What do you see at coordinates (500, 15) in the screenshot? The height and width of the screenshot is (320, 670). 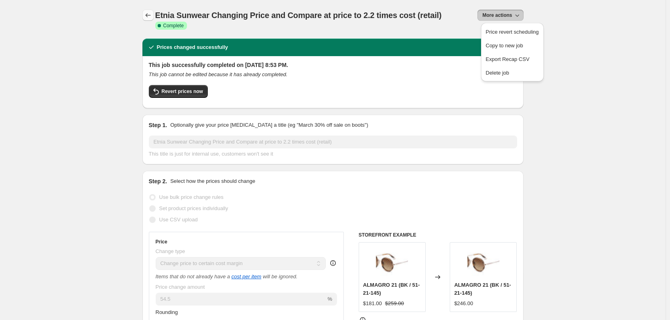 I see `button: More actions` at bounding box center [500, 15].